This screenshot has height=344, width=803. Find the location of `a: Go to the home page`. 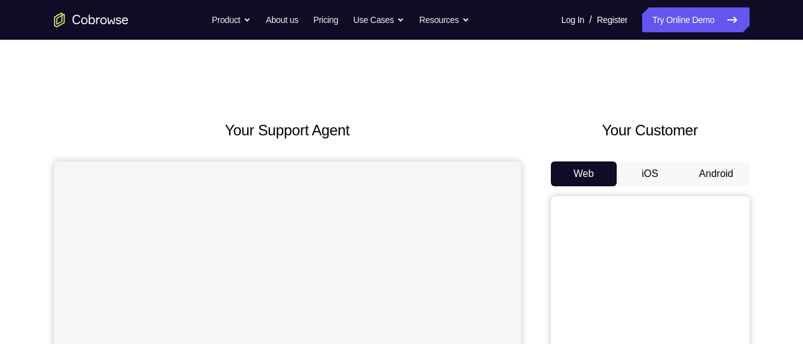

a: Go to the home page is located at coordinates (91, 20).